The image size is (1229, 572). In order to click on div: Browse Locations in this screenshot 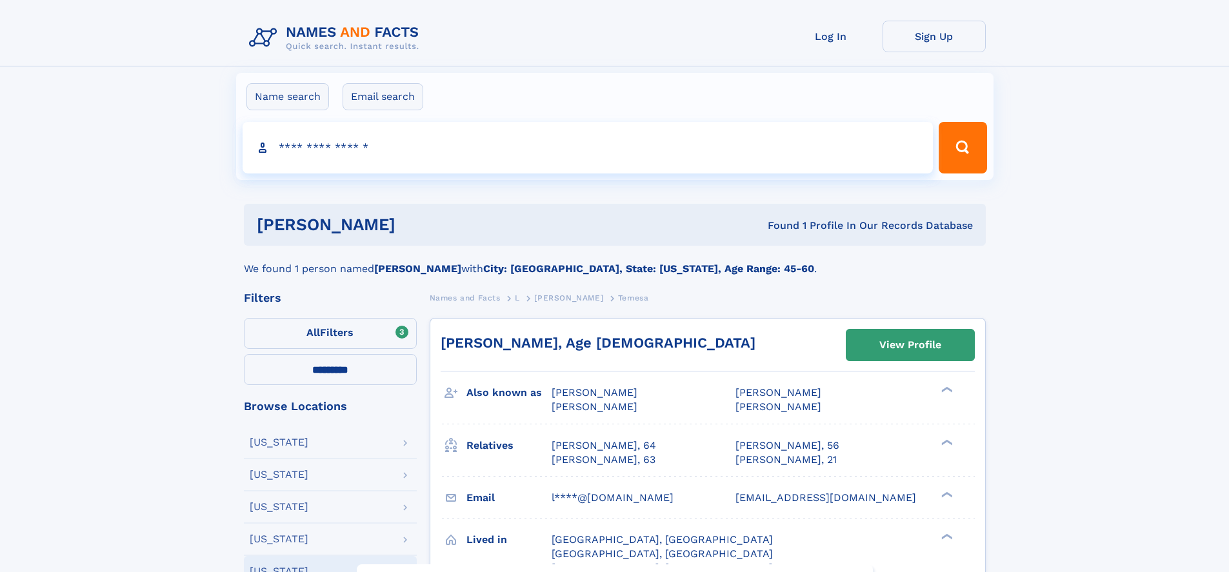, I will do `click(330, 406)`.